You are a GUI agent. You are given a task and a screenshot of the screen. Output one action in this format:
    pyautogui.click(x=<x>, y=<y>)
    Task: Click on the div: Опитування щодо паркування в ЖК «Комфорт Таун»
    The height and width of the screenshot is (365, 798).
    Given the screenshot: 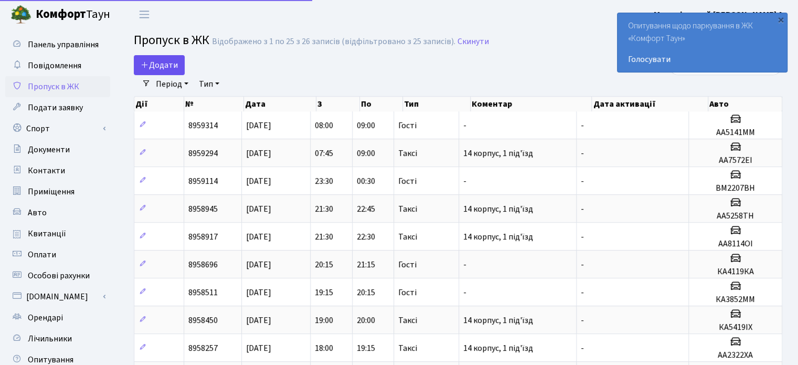 What is the action you would take?
    pyautogui.click(x=702, y=43)
    